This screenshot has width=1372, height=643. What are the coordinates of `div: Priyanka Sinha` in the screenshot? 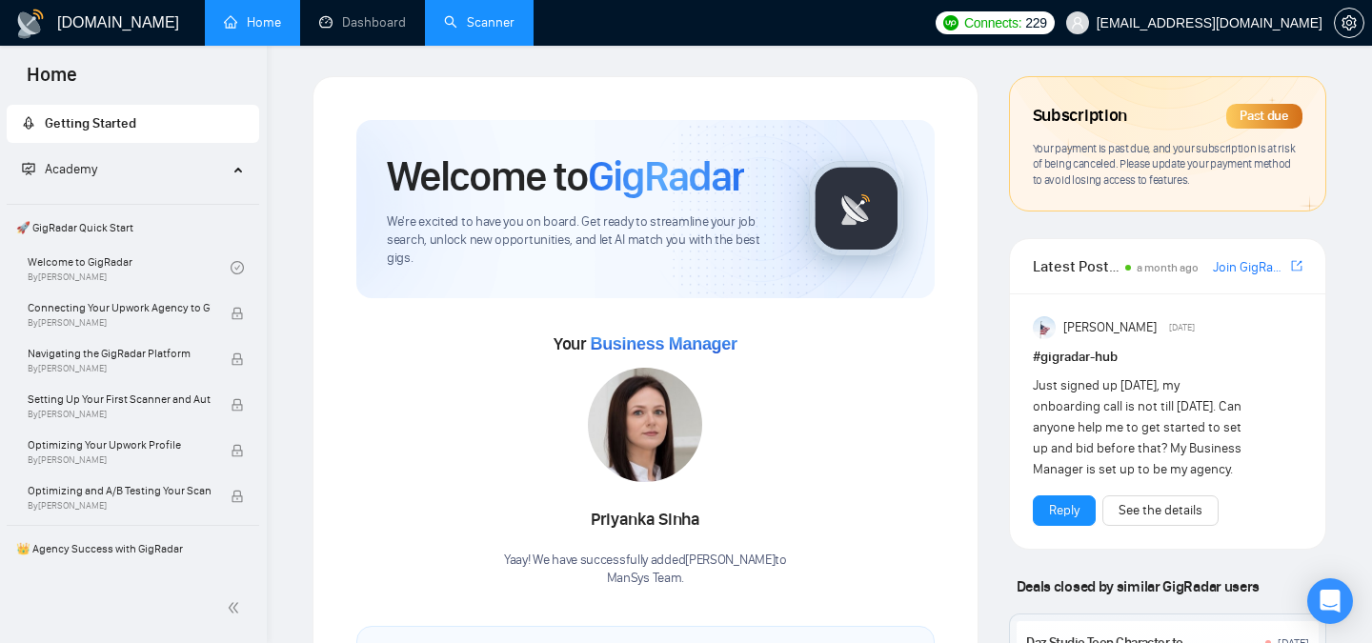 It's located at (645, 520).